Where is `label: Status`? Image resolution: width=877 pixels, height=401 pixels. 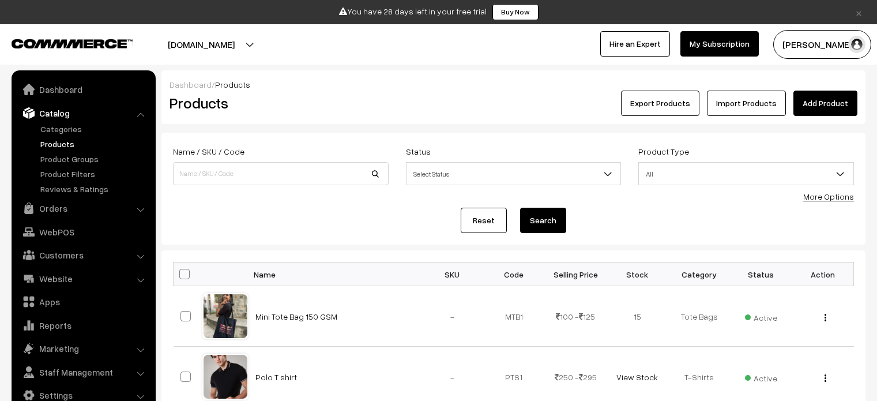 label: Status is located at coordinates (418, 151).